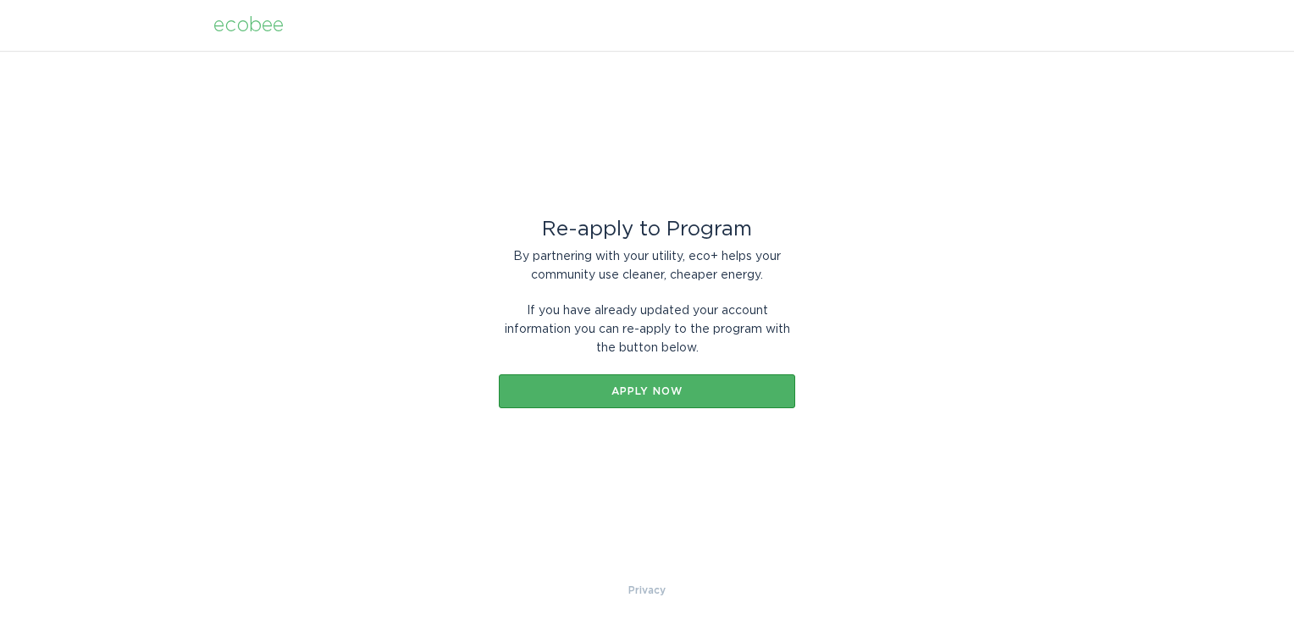 Image resolution: width=1294 pixels, height=625 pixels. What do you see at coordinates (647, 329) in the screenshot?
I see `div: If you have already updated your account information you can re-apply to the program with the but...` at bounding box center [647, 329].